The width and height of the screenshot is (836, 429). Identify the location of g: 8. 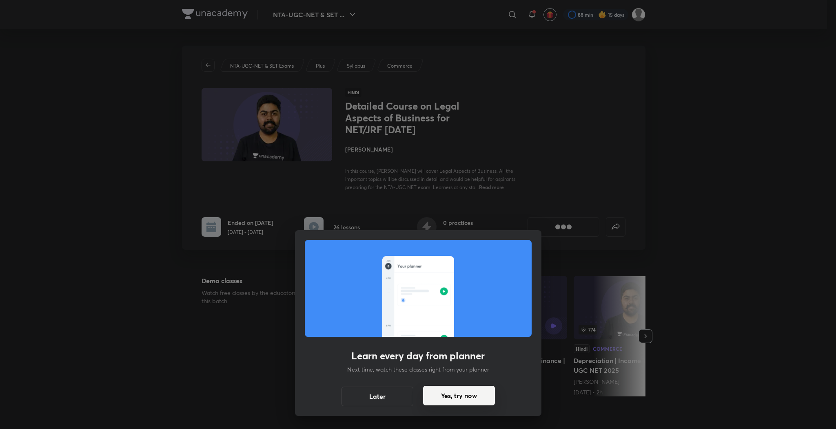
(388, 267).